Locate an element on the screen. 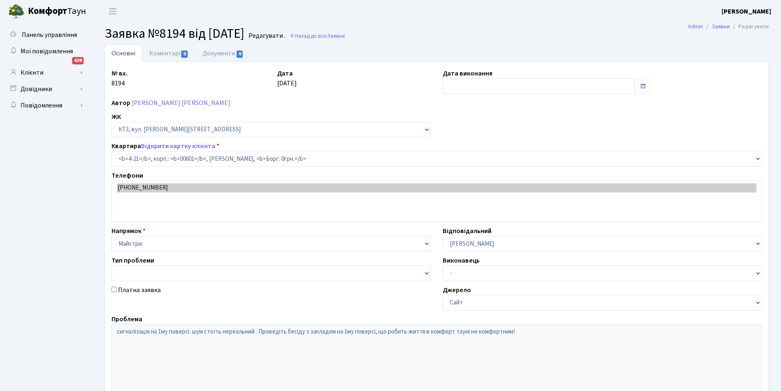 The height and width of the screenshot is (391, 781). label: Автор is located at coordinates (121, 103).